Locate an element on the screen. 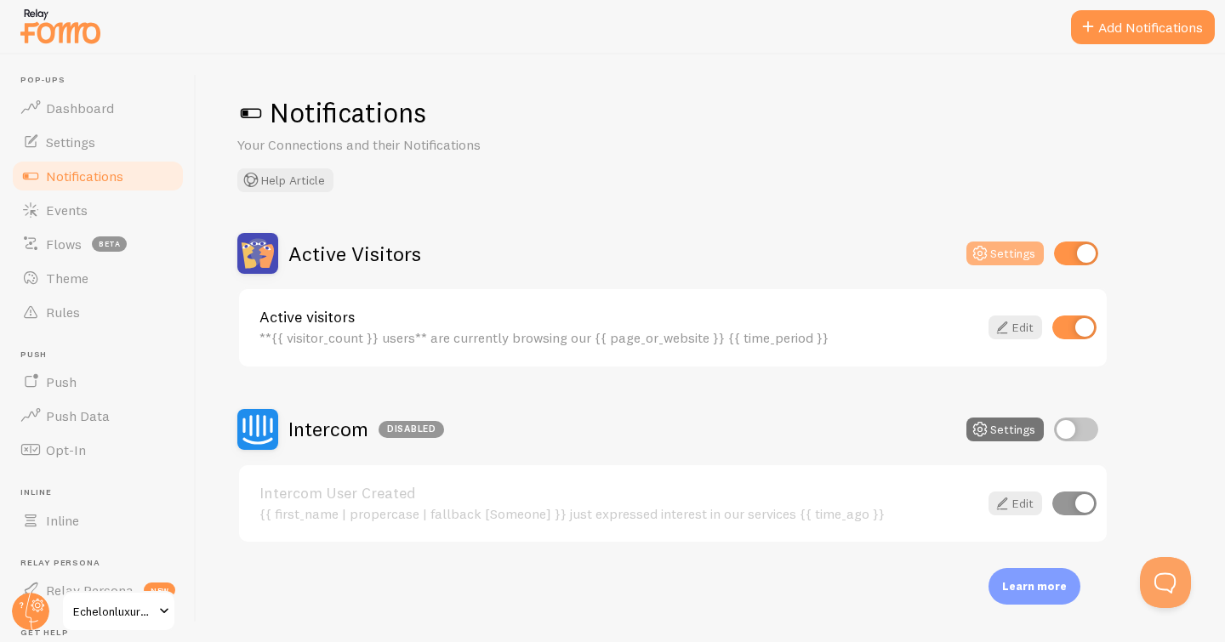  a: Opt-In is located at coordinates (98, 450).